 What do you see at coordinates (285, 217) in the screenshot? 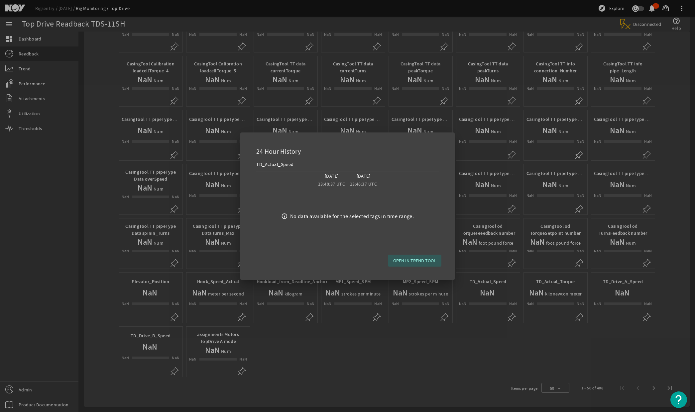
I see `i: info_outline` at bounding box center [285, 217].